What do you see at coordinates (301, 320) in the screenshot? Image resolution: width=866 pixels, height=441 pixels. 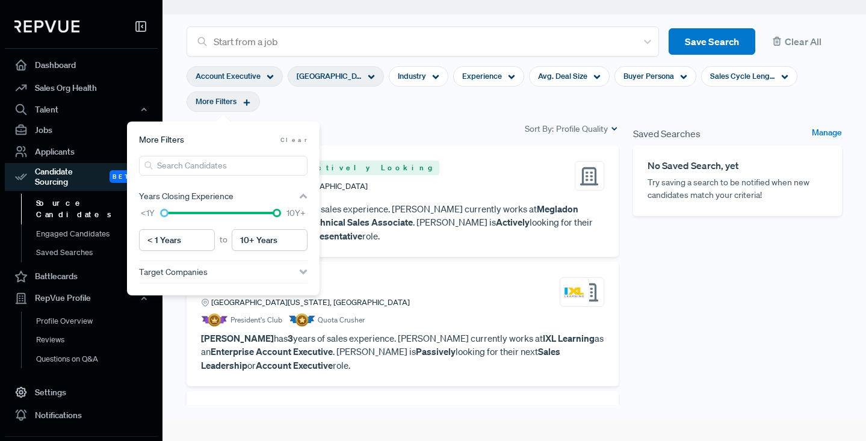 I see `img: Quota Badge` at bounding box center [301, 320].